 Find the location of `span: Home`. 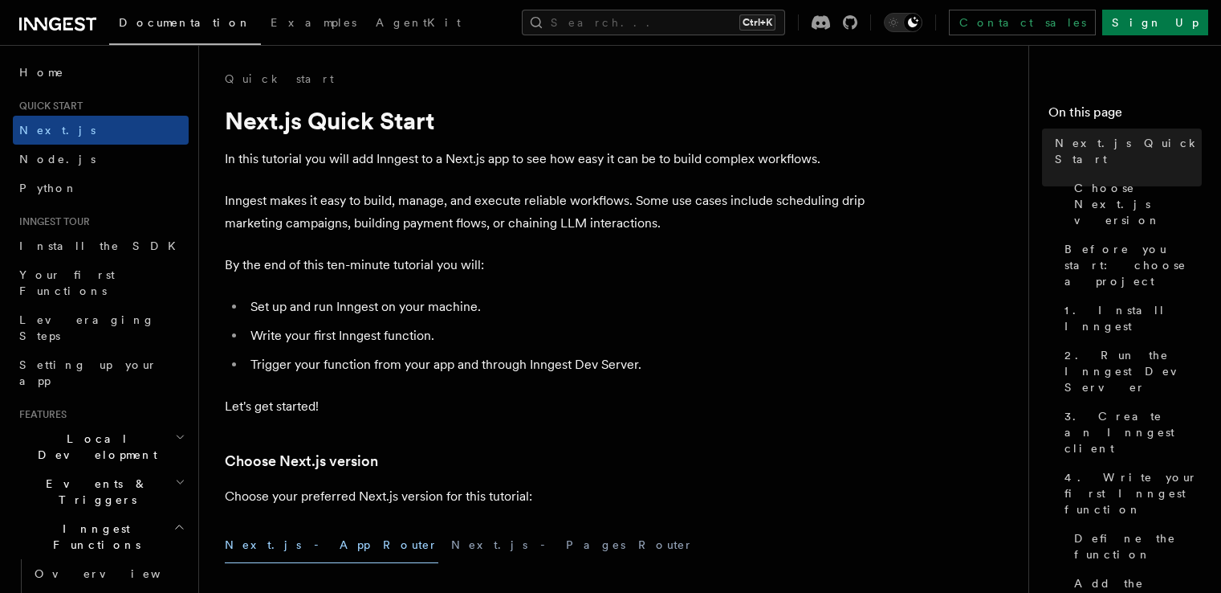

span: Home is located at coordinates (42, 72).